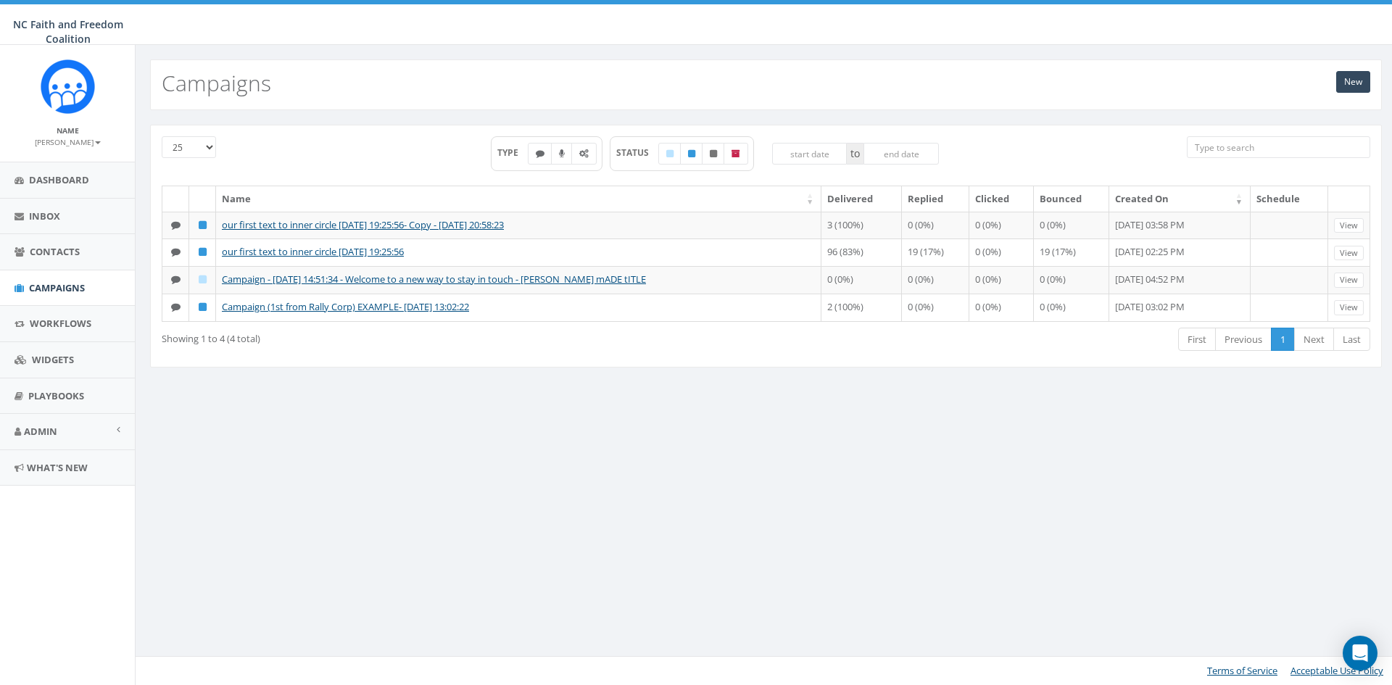 The image size is (1392, 685). I want to click on th: Bounced, so click(1072, 199).